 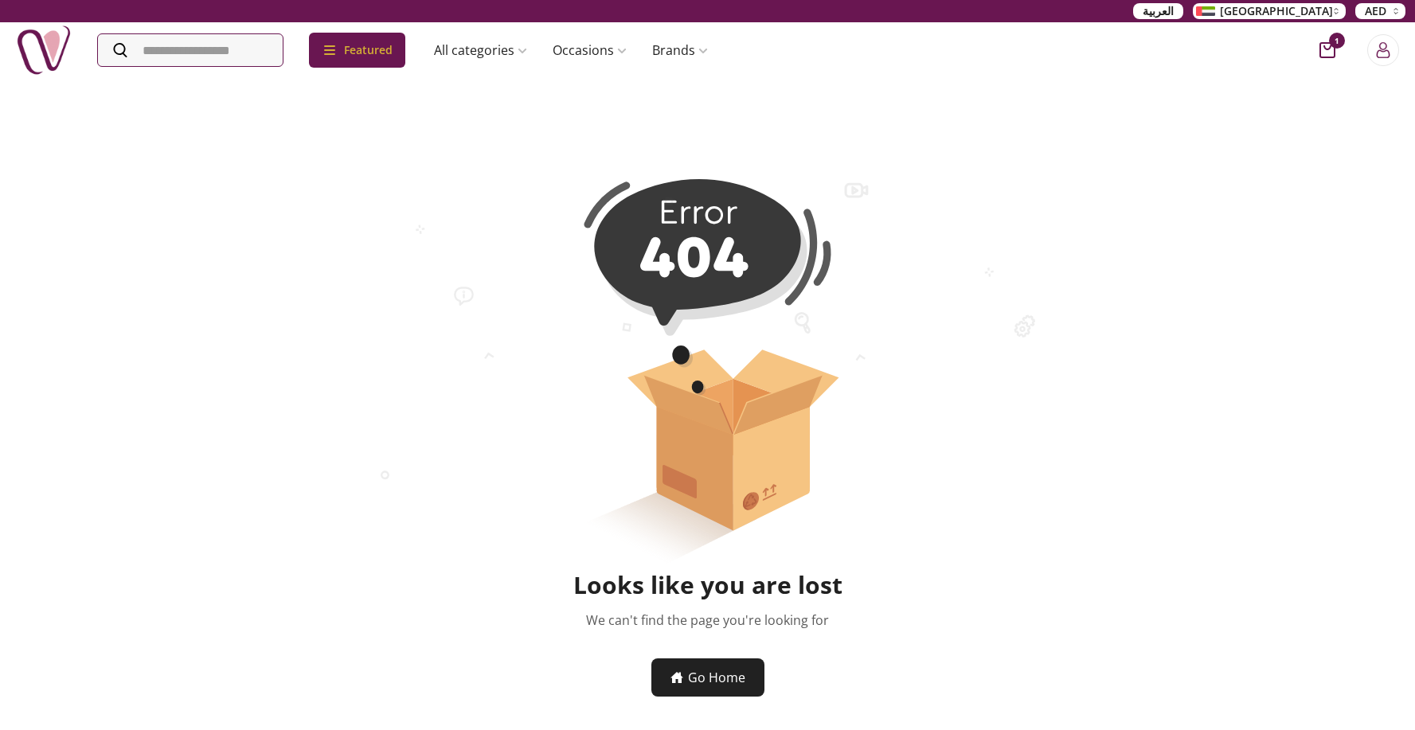 I want to click on span: العربية, so click(x=1158, y=11).